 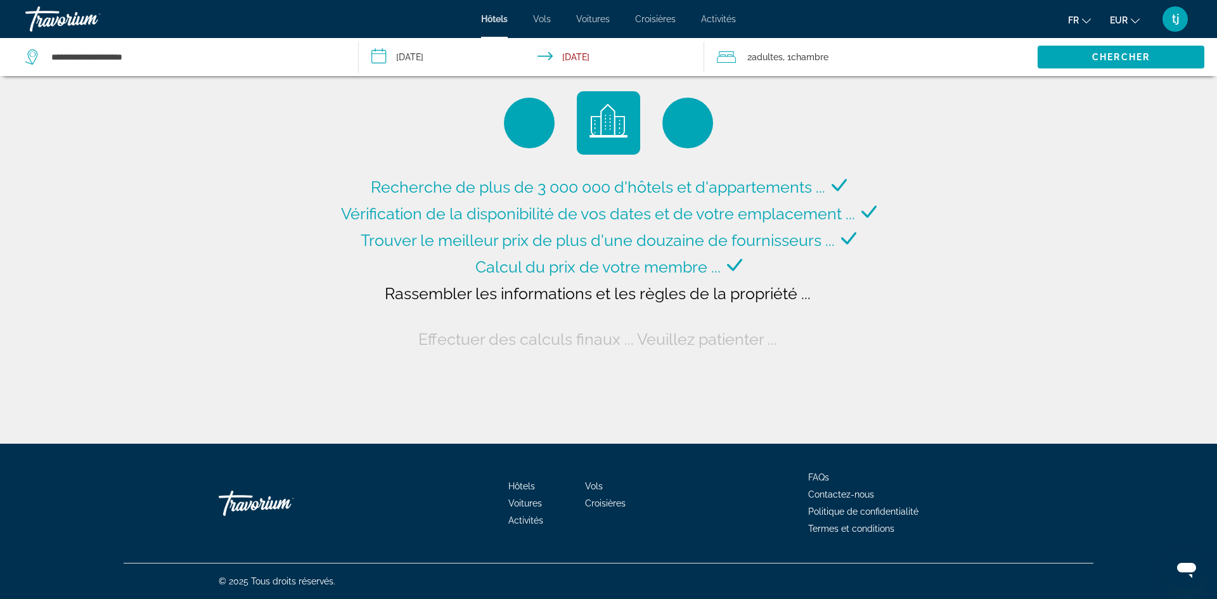 I want to click on span: Politique de confidentialité, so click(x=864, y=512).